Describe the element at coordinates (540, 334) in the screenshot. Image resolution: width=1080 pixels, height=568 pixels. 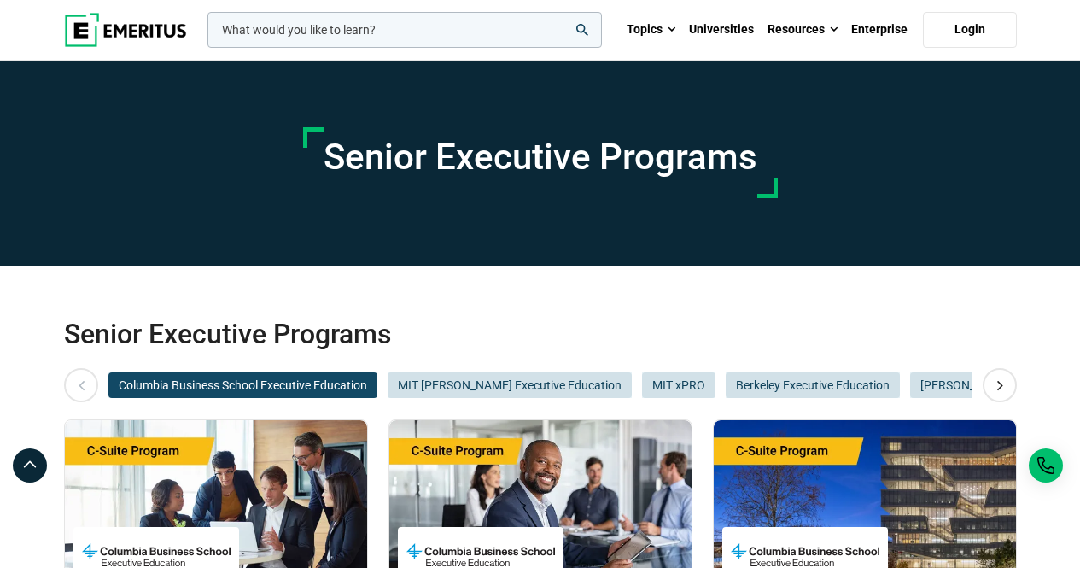
I see `h2: Senior Executive Programs` at that location.